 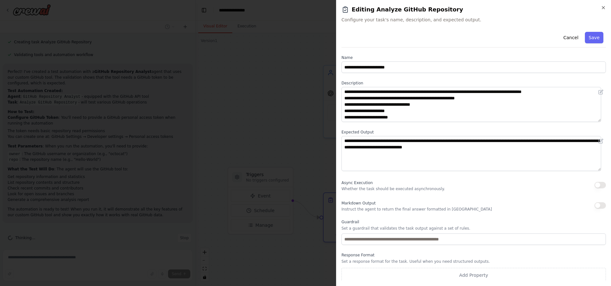 I want to click on label: Response Format, so click(x=474, y=255).